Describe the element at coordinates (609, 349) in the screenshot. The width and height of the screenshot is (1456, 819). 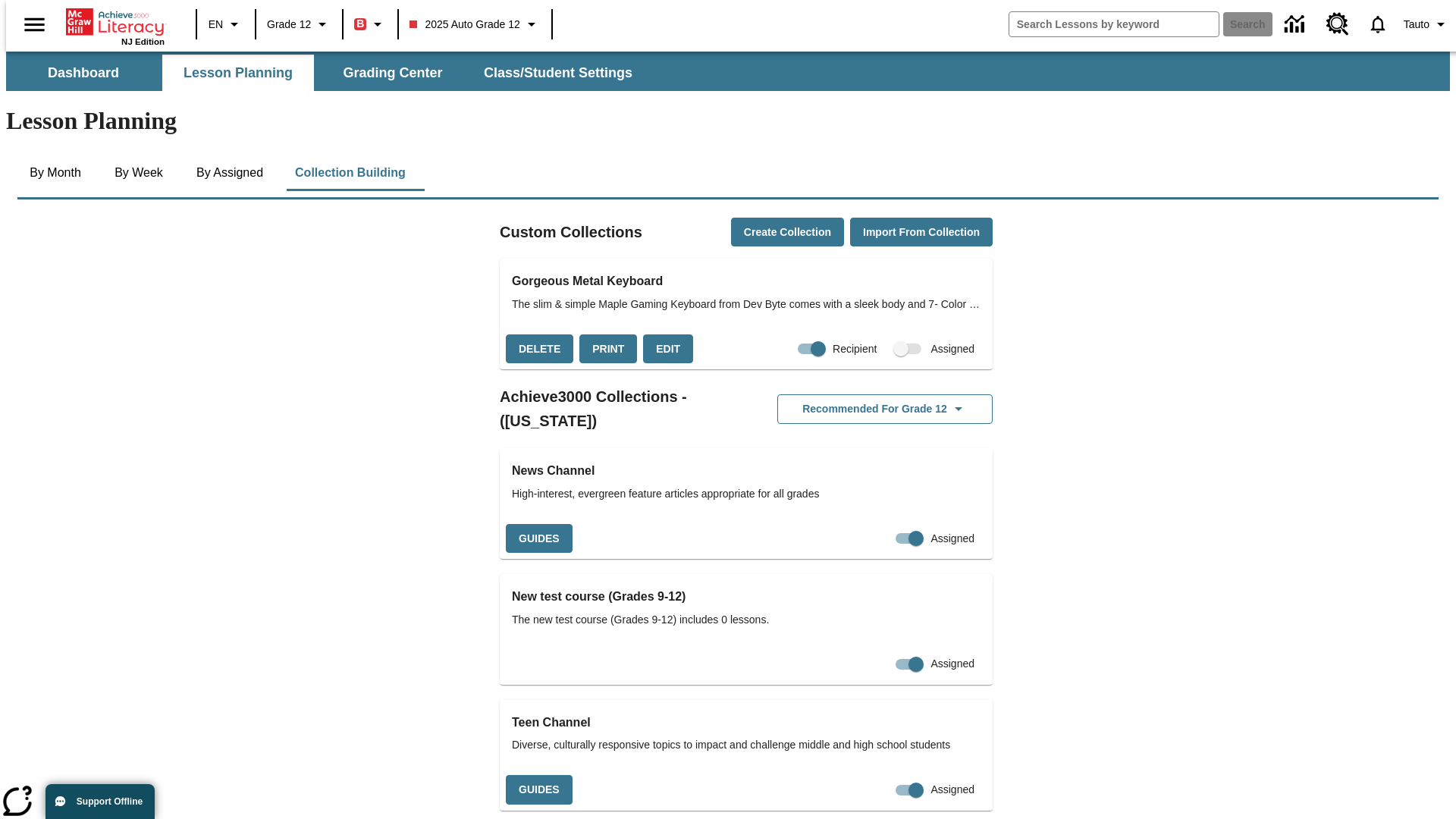
I see `button: Print, will open in a new window` at that location.